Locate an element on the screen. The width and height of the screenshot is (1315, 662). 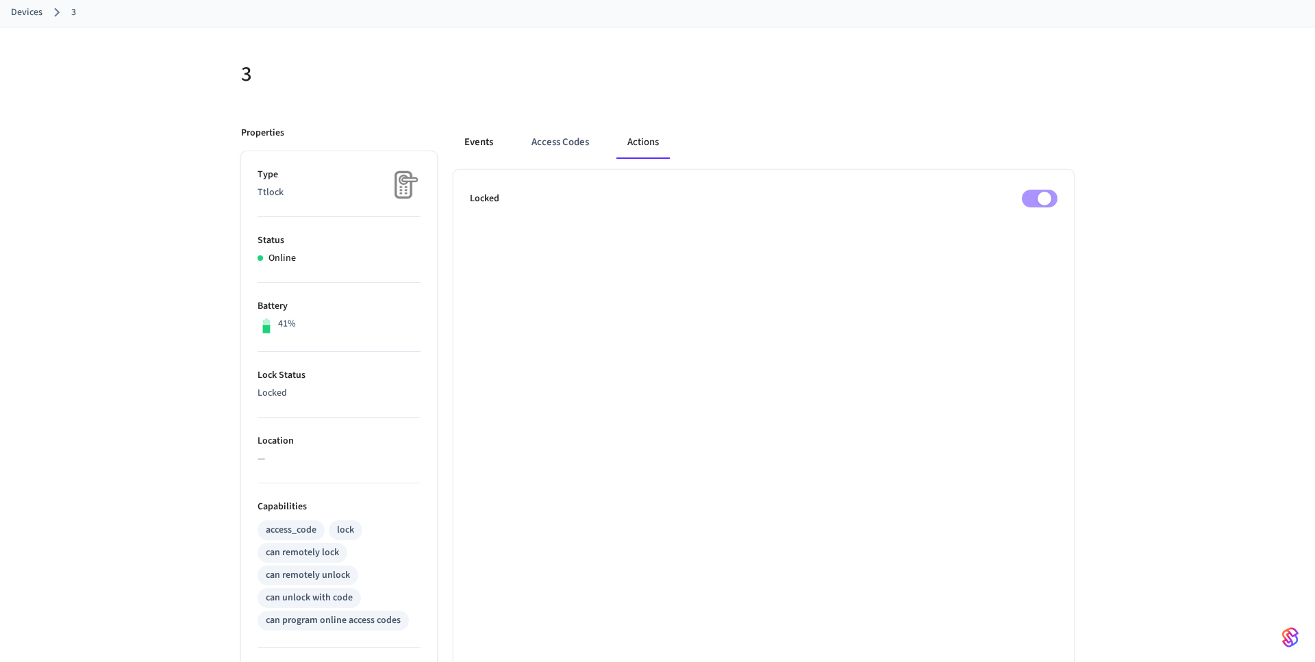
div: can remotely unlock is located at coordinates (307, 575).